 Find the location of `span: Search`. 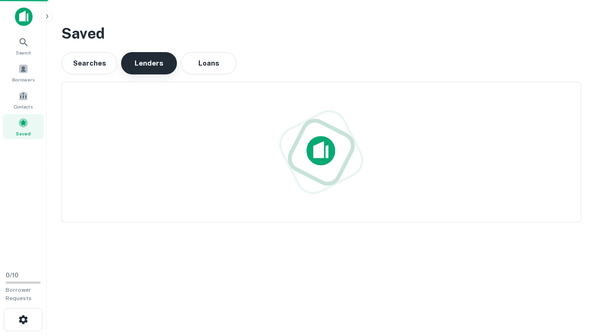

span: Search is located at coordinates (23, 53).